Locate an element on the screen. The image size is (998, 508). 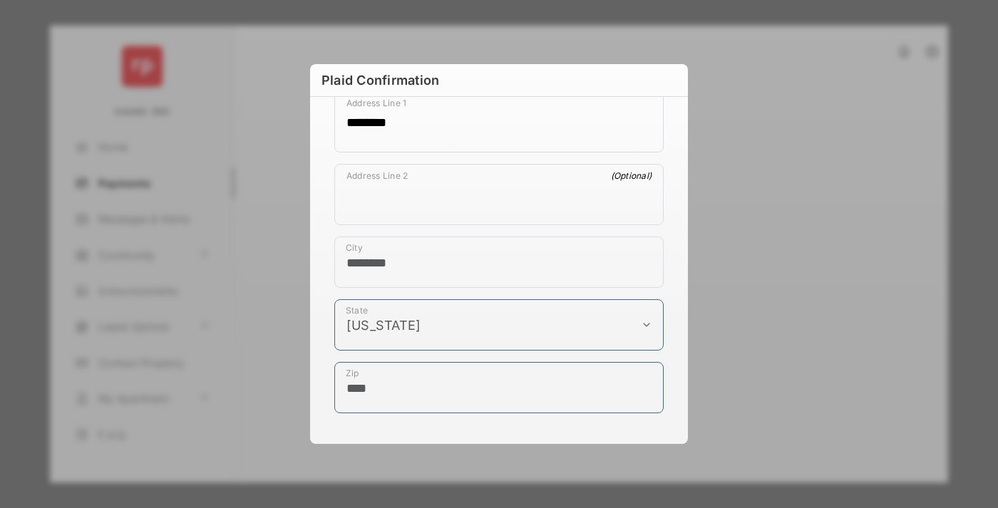
h6: Plaid Confirmation is located at coordinates (499, 81).